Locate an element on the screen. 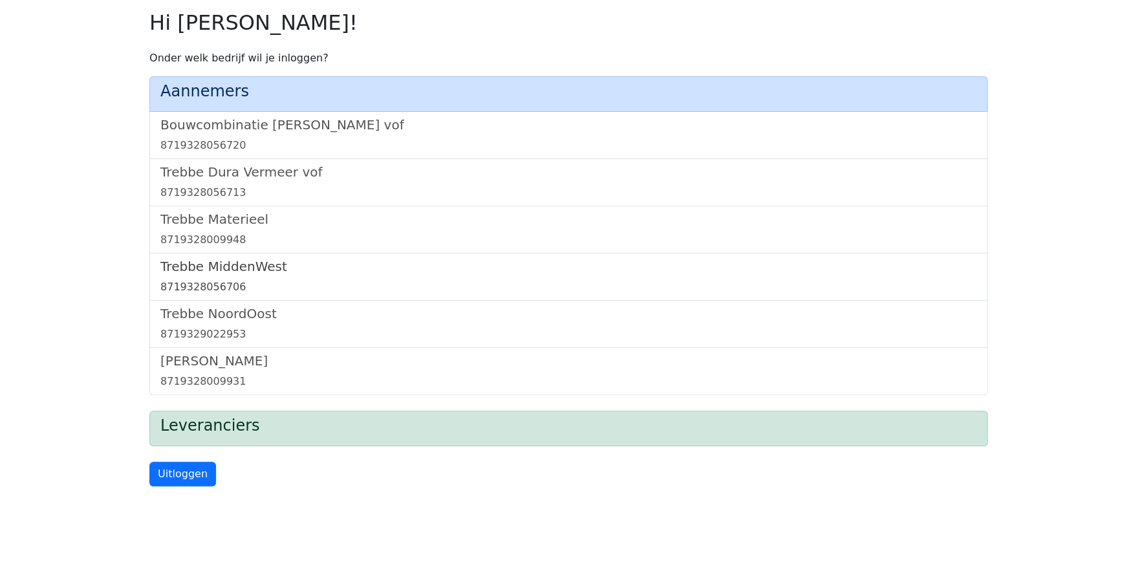 The width and height of the screenshot is (1137, 582). a: Trebbe MiddenWest8719328056706 is located at coordinates (568, 277).